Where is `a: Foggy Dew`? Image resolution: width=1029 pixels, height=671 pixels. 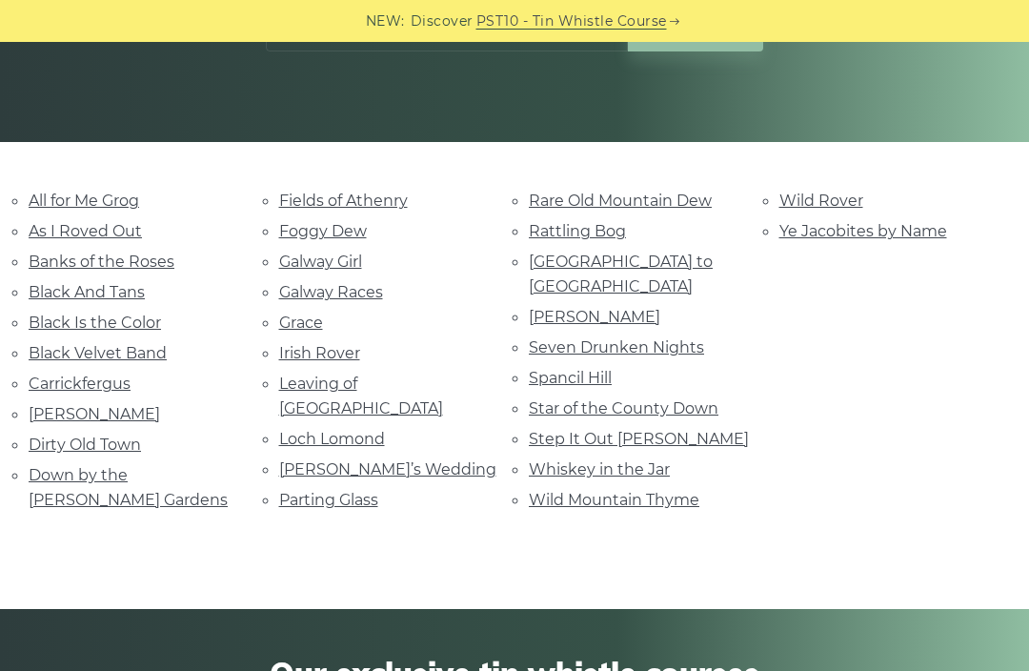
a: Foggy Dew is located at coordinates (323, 231).